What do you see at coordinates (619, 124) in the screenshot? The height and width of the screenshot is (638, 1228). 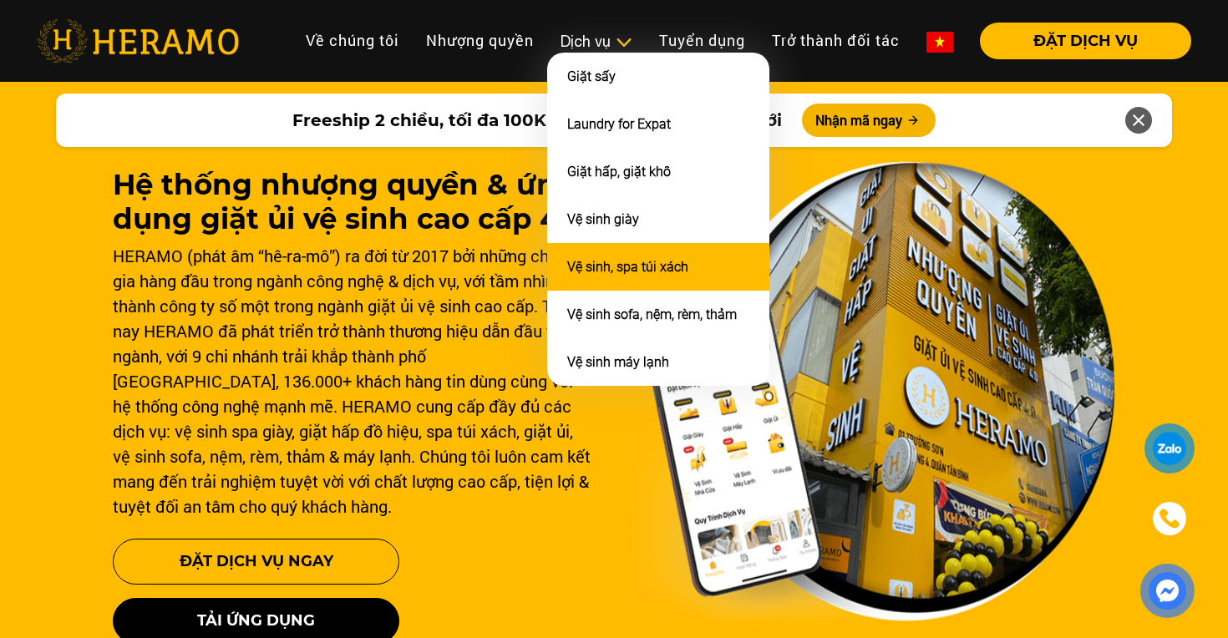 I see `a: Laundry for Expat` at bounding box center [619, 124].